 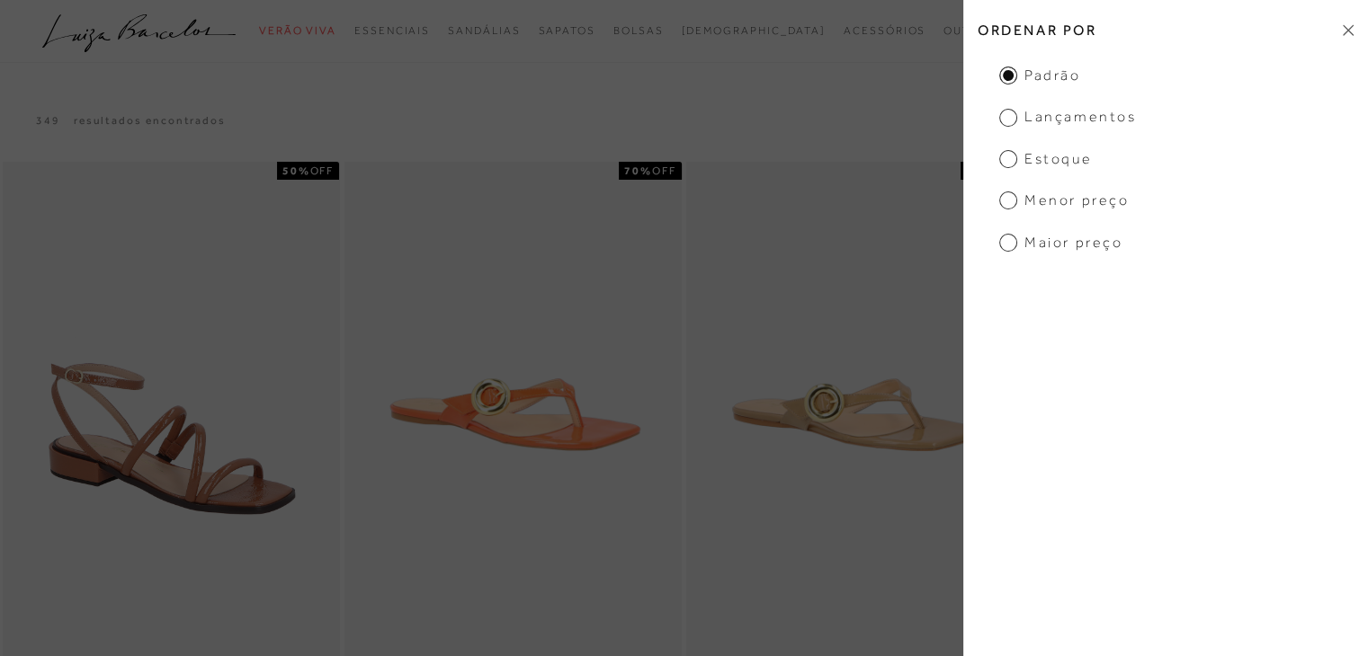 I want to click on span: Sandálias, so click(x=484, y=31).